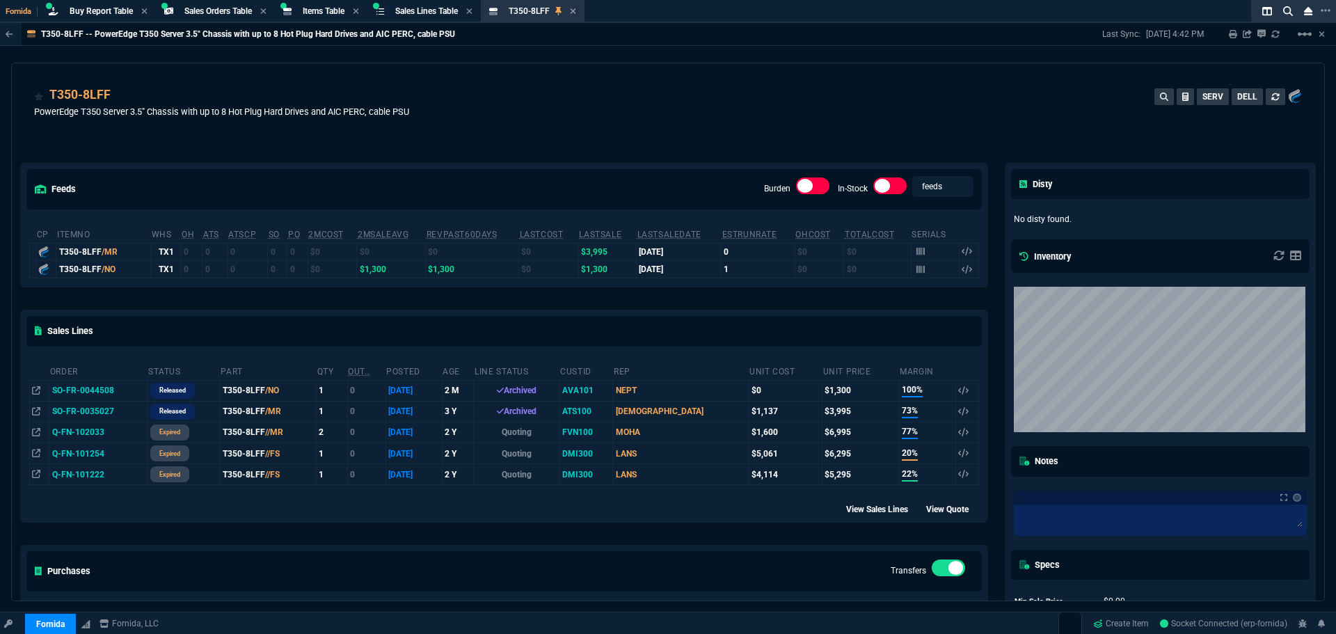 This screenshot has width=1336, height=634. What do you see at coordinates (242, 235) in the screenshot?
I see `abbr: ATS with all companies combined` at bounding box center [242, 235].